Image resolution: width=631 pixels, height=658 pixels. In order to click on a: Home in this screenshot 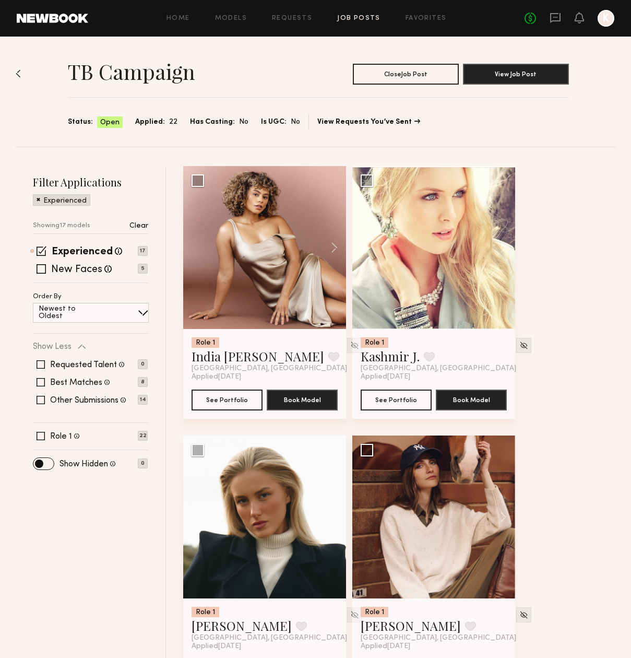, I will do `click(178, 18)`.